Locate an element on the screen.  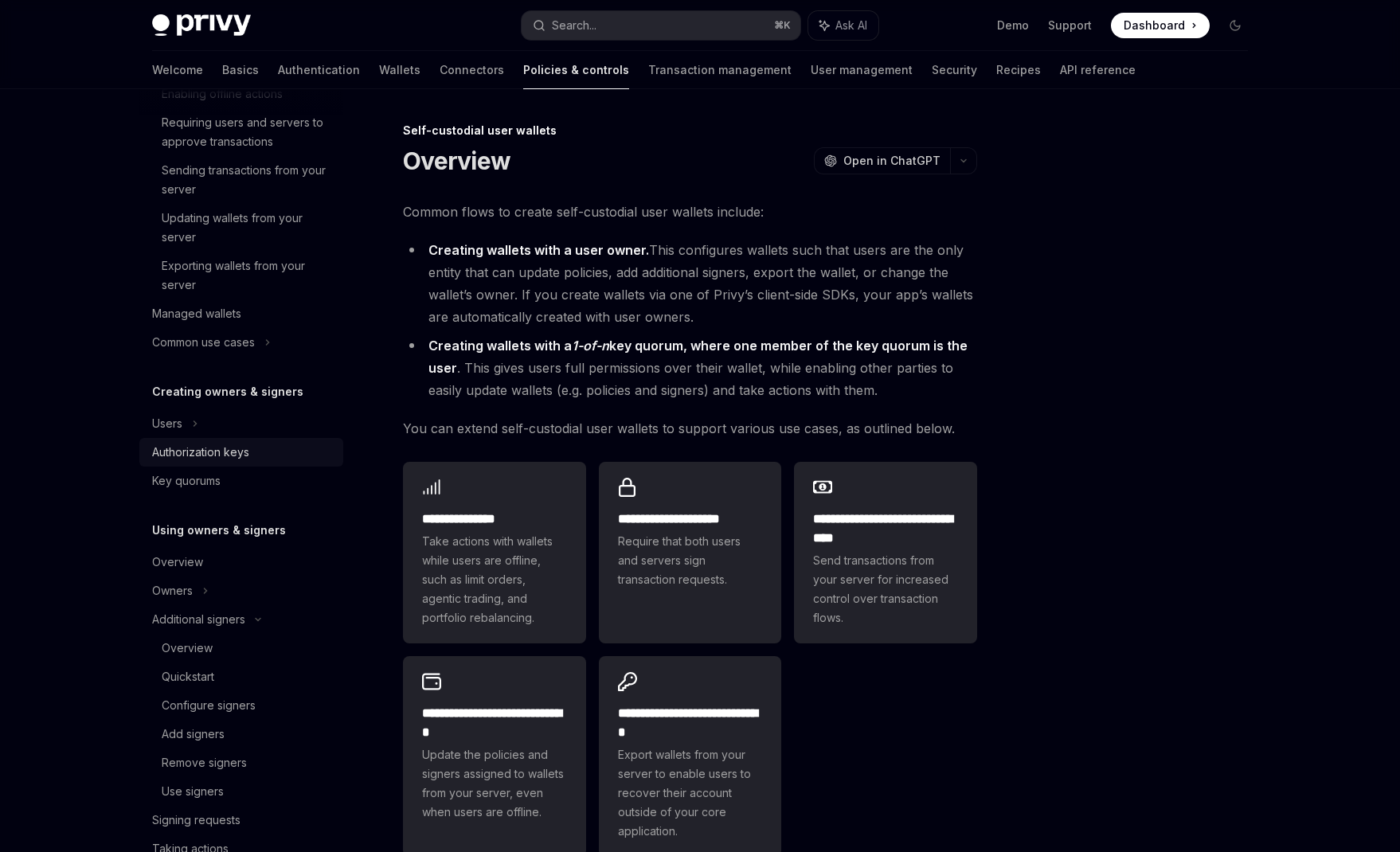
a: Add signers is located at coordinates (241, 734).